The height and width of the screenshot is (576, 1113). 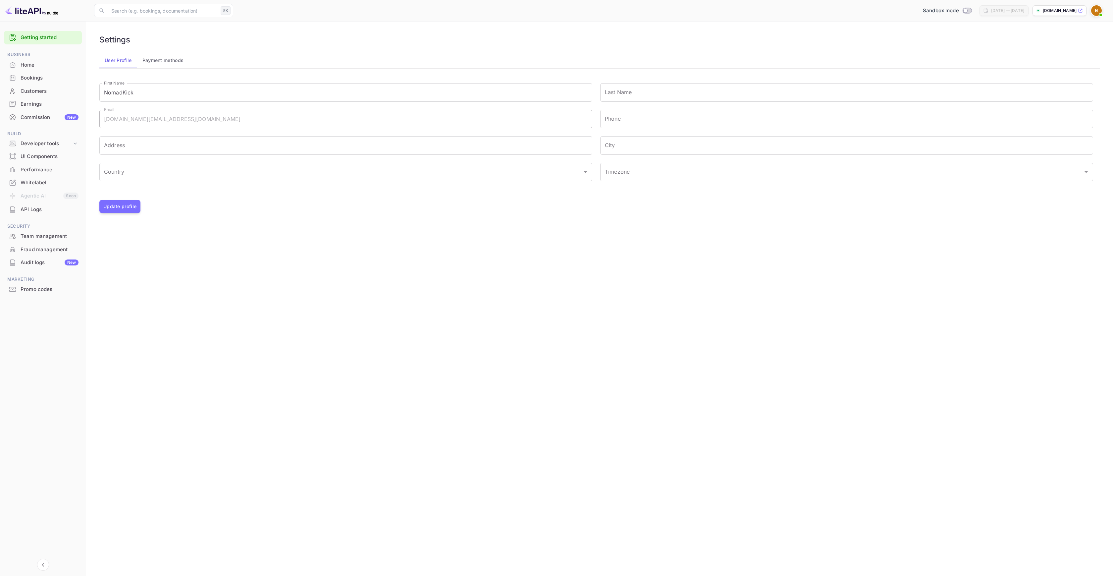 What do you see at coordinates (43, 262) in the screenshot?
I see `a: Audit logsNew` at bounding box center [43, 262].